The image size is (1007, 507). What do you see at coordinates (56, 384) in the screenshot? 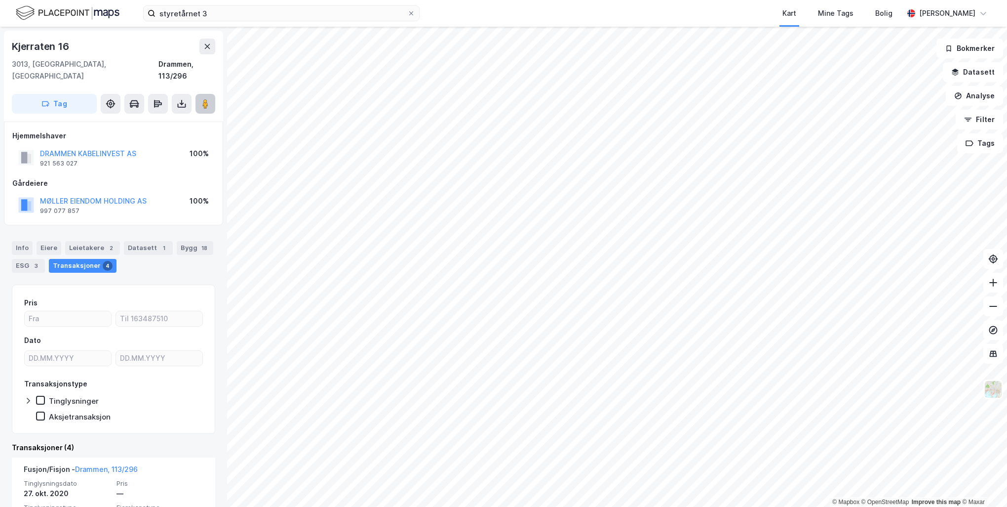
I see `div: Transaksjonstype` at bounding box center [56, 384].